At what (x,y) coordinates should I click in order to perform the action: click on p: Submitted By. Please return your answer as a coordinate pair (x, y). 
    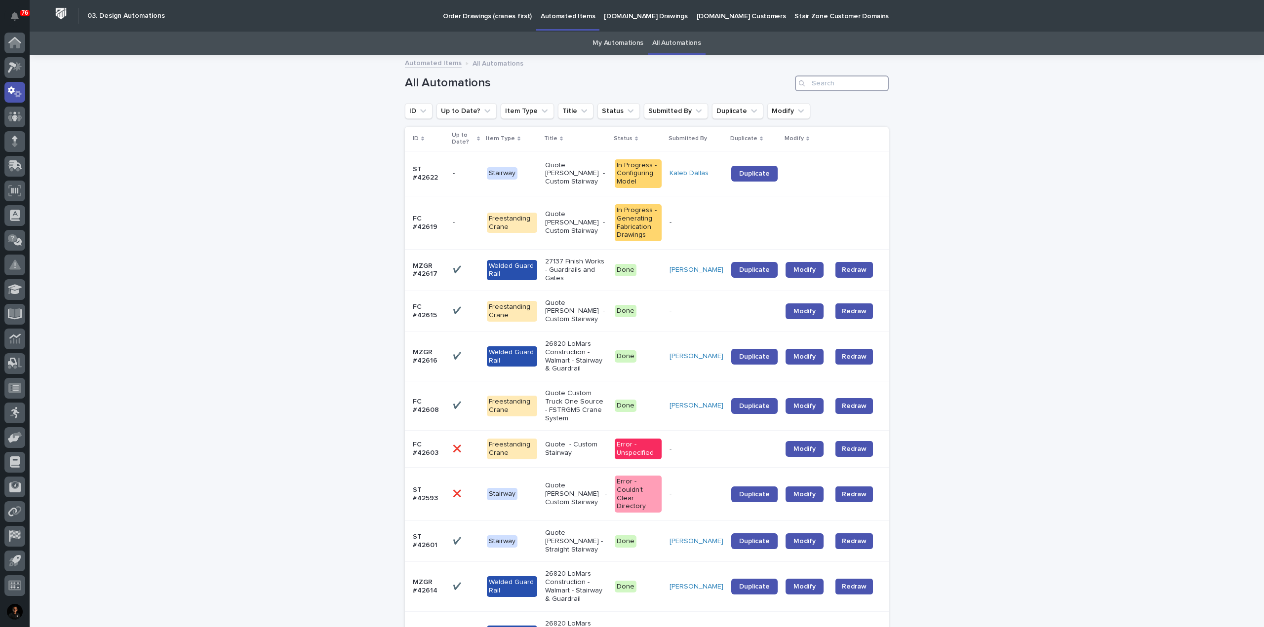
    Looking at the image, I should click on (688, 139).